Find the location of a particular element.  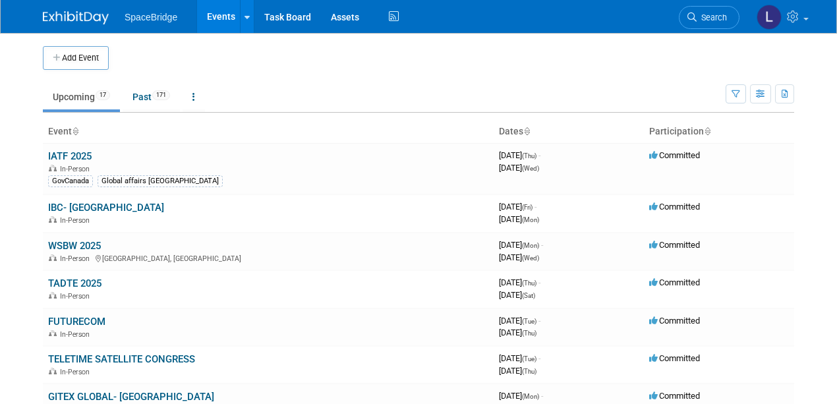

span: 17 is located at coordinates (103, 95).